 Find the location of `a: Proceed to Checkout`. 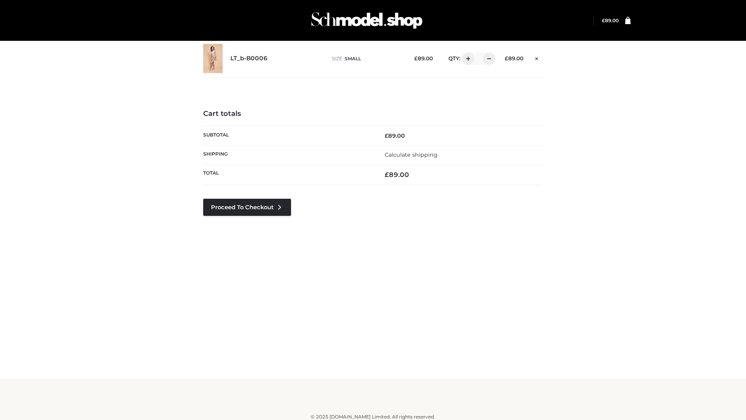

a: Proceed to Checkout is located at coordinates (247, 207).